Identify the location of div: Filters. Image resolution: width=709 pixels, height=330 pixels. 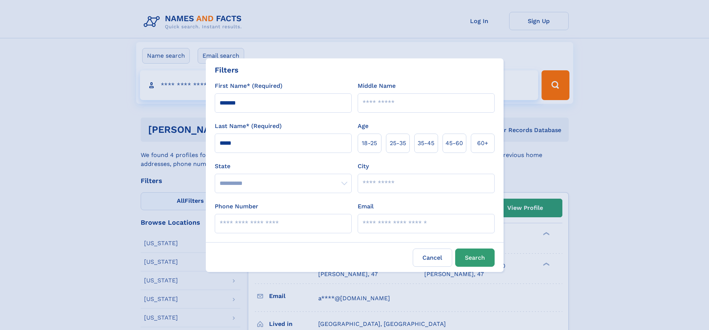
(227, 70).